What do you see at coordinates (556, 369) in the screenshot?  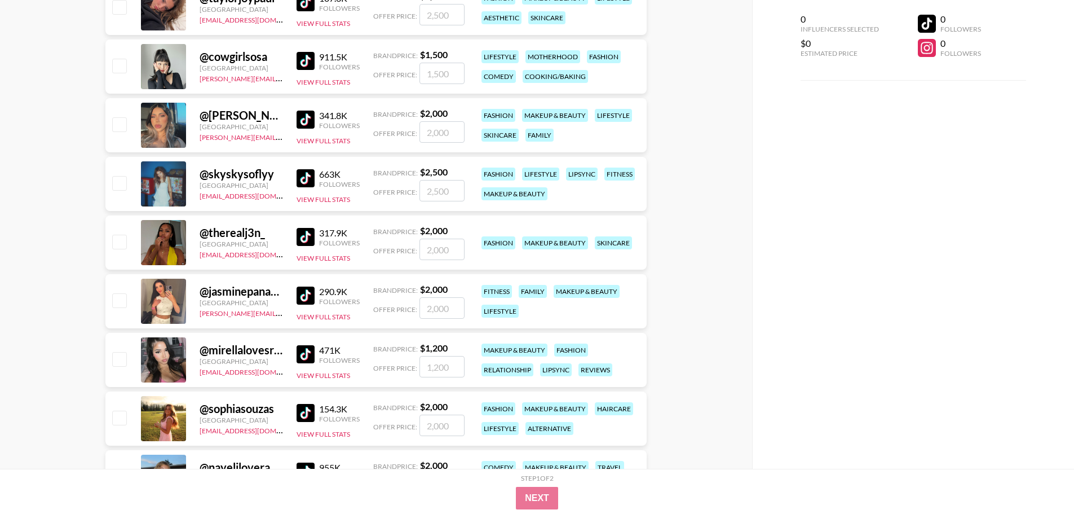 I see `div: lipsync` at bounding box center [556, 369].